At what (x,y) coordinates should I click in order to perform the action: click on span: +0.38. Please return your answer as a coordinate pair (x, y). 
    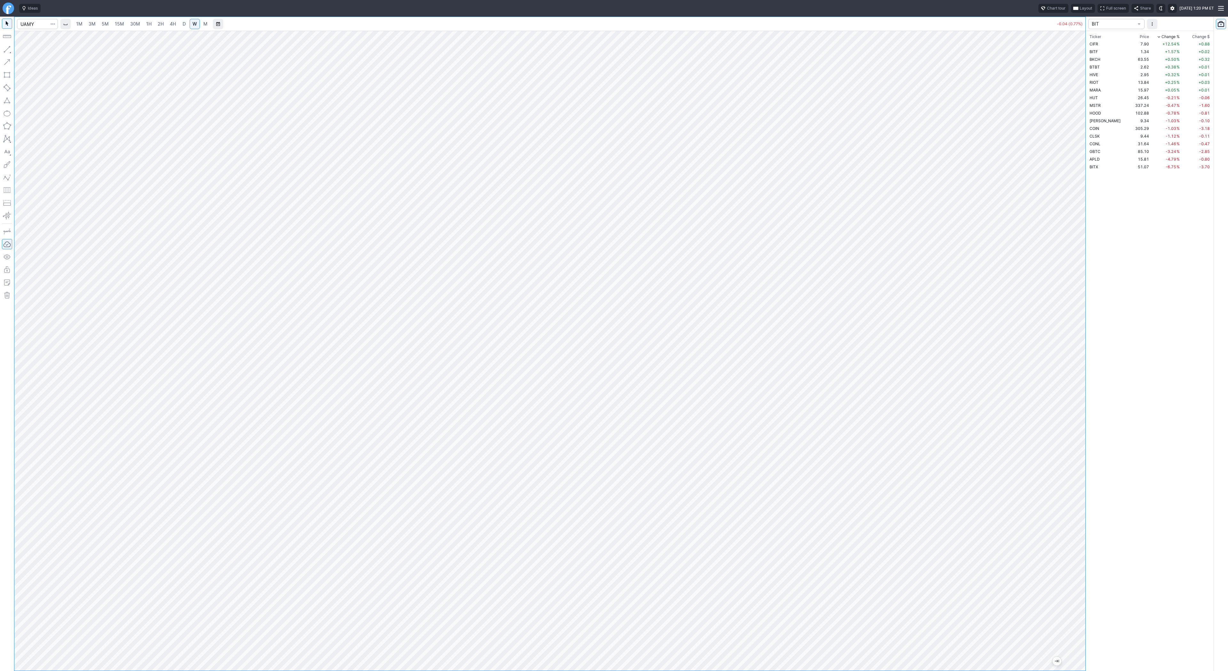
    Looking at the image, I should click on (1171, 67).